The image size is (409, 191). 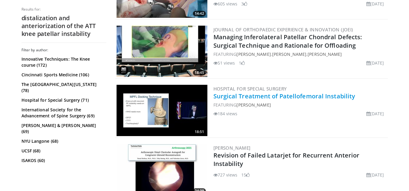 I want to click on p: Results for:, so click(x=64, y=9).